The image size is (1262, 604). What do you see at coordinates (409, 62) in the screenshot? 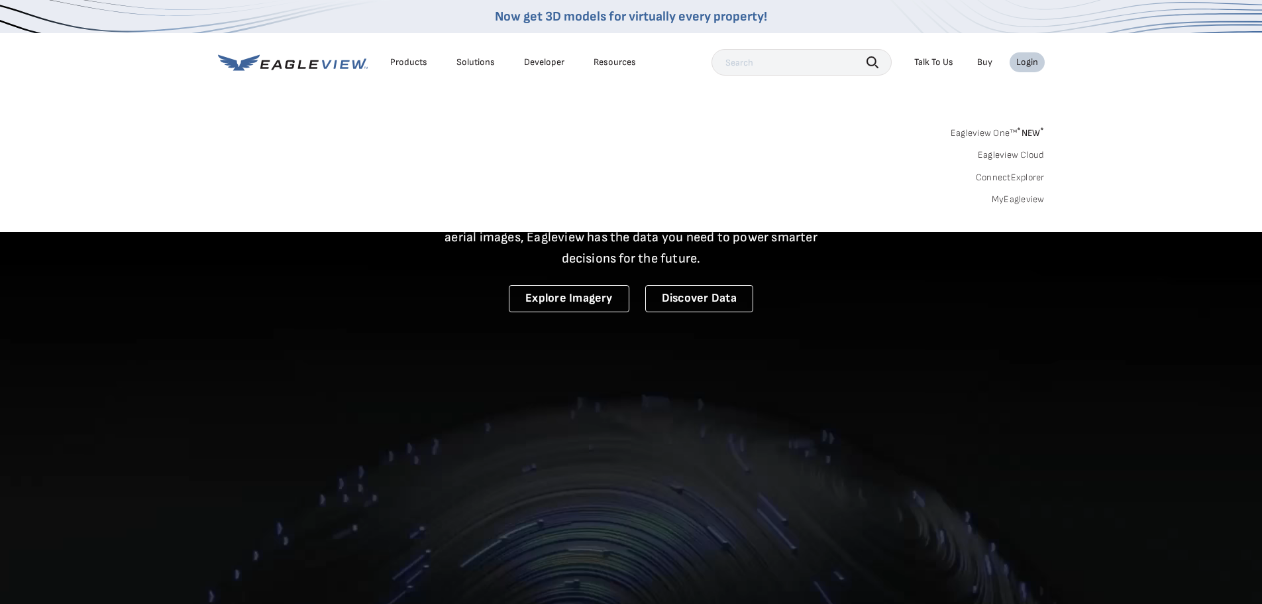
I see `div: Products` at bounding box center [409, 62].